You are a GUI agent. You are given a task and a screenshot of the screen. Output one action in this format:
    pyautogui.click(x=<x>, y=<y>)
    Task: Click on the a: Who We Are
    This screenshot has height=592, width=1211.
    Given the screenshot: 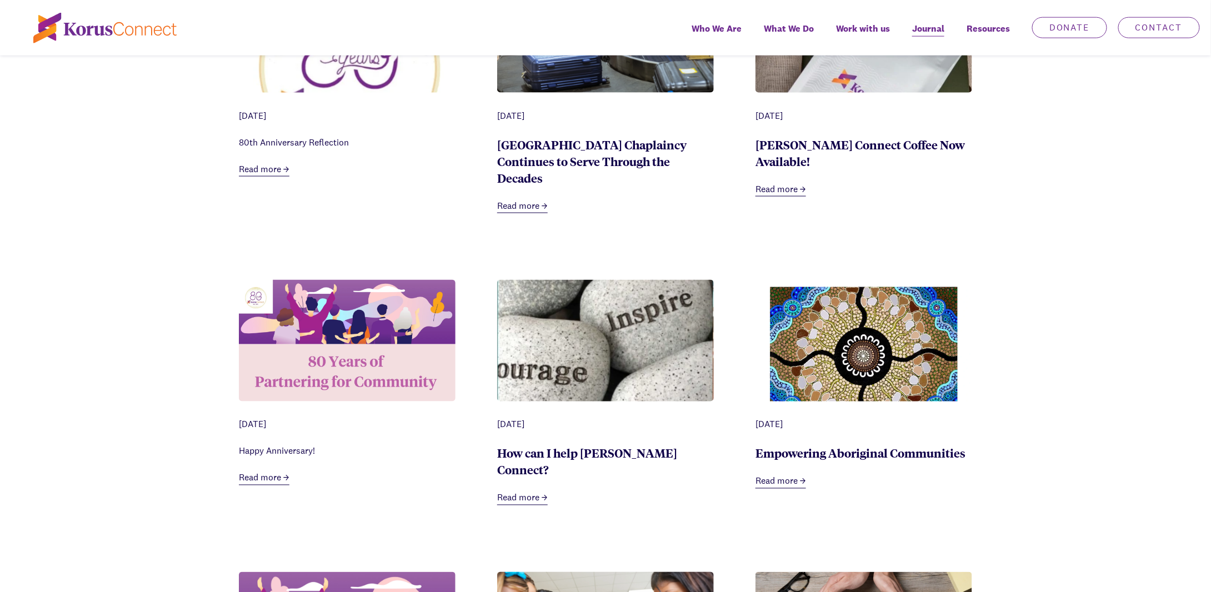 What is the action you would take?
    pyautogui.click(x=717, y=36)
    